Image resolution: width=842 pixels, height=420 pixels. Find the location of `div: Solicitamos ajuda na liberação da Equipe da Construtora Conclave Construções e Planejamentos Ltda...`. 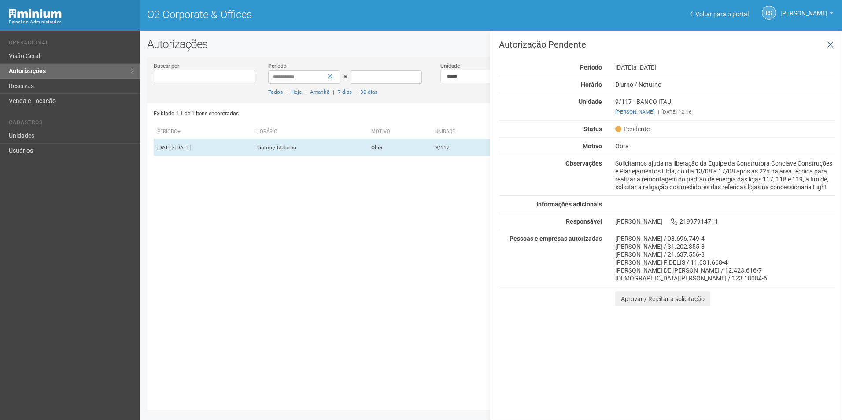

div: Solicitamos ajuda na liberação da Equipe da Construtora Conclave Construções e Planejamentos Ltda... is located at coordinates (725, 175).